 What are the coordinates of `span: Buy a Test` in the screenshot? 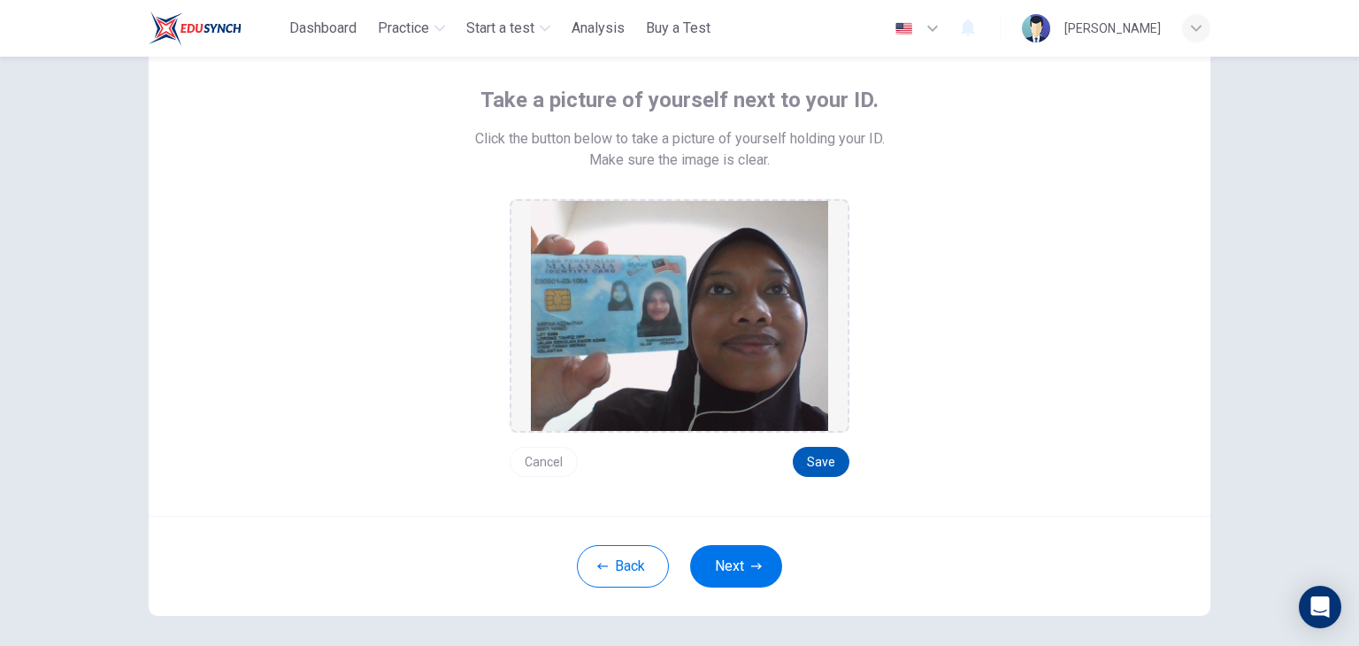 It's located at (678, 28).